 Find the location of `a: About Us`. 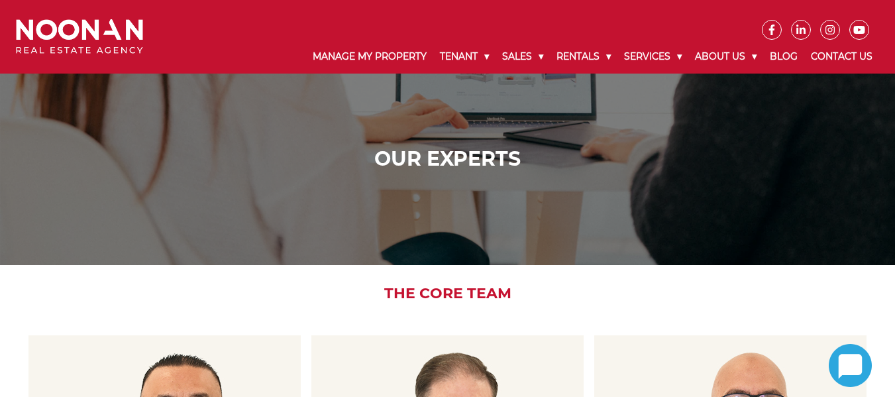

a: About Us is located at coordinates (726, 56).